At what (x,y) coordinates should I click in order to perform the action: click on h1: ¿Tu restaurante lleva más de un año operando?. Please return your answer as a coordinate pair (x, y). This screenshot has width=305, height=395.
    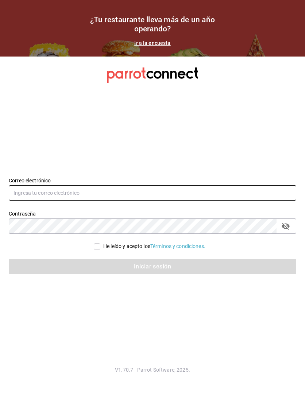
    Looking at the image, I should click on (152, 24).